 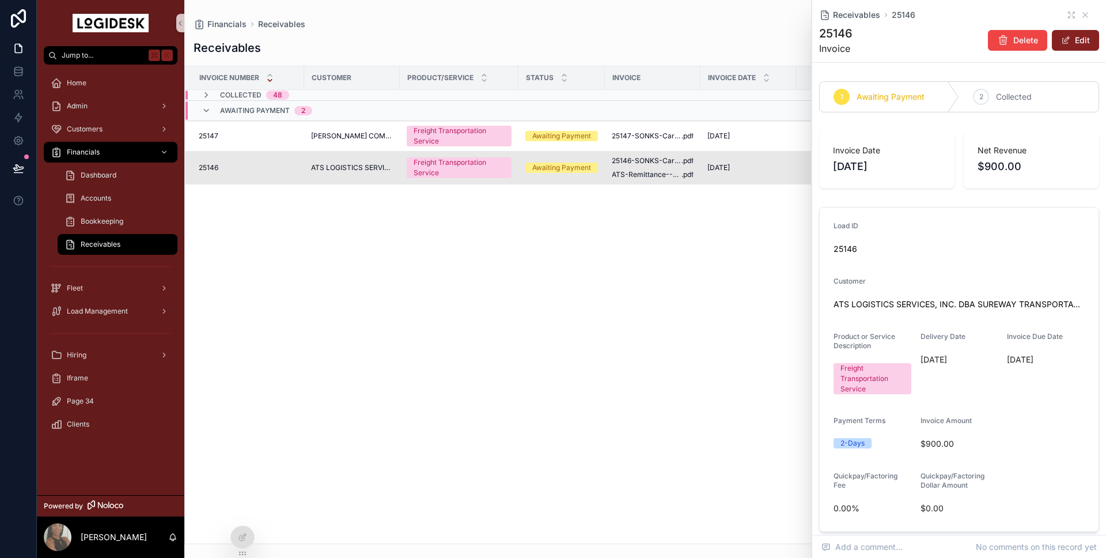 I want to click on span: Delete, so click(x=1025, y=40).